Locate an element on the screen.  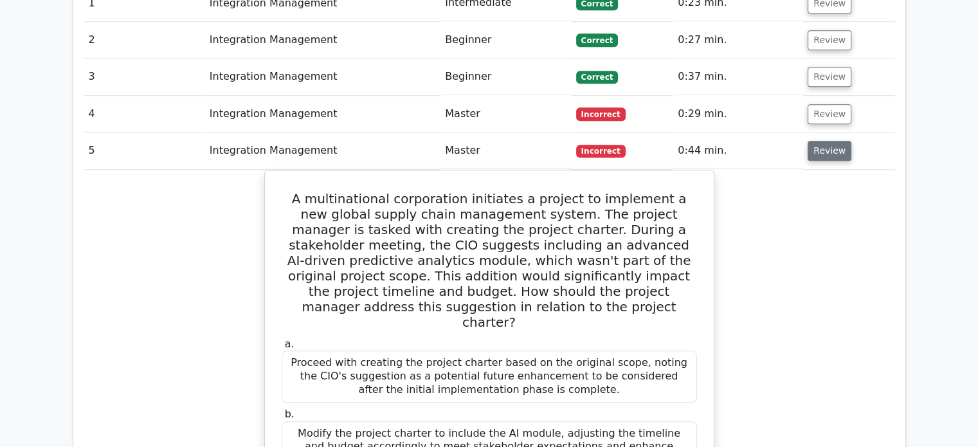
td: 3 is located at coordinates (144, 77).